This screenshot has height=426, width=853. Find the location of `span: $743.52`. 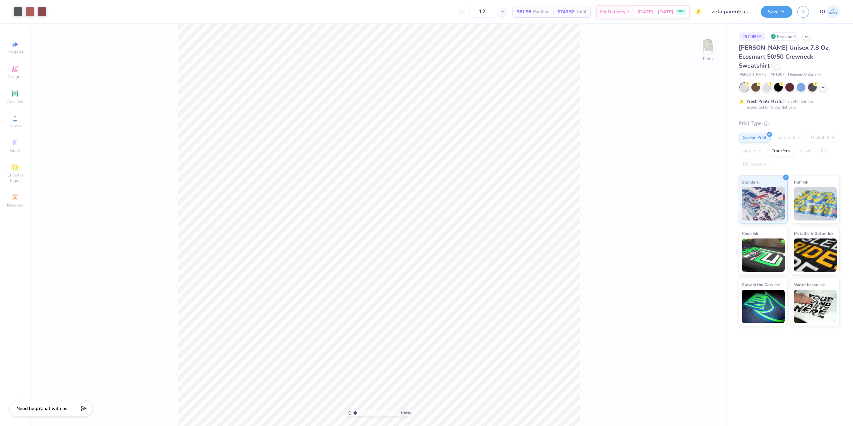

span: $743.52 is located at coordinates (566, 12).